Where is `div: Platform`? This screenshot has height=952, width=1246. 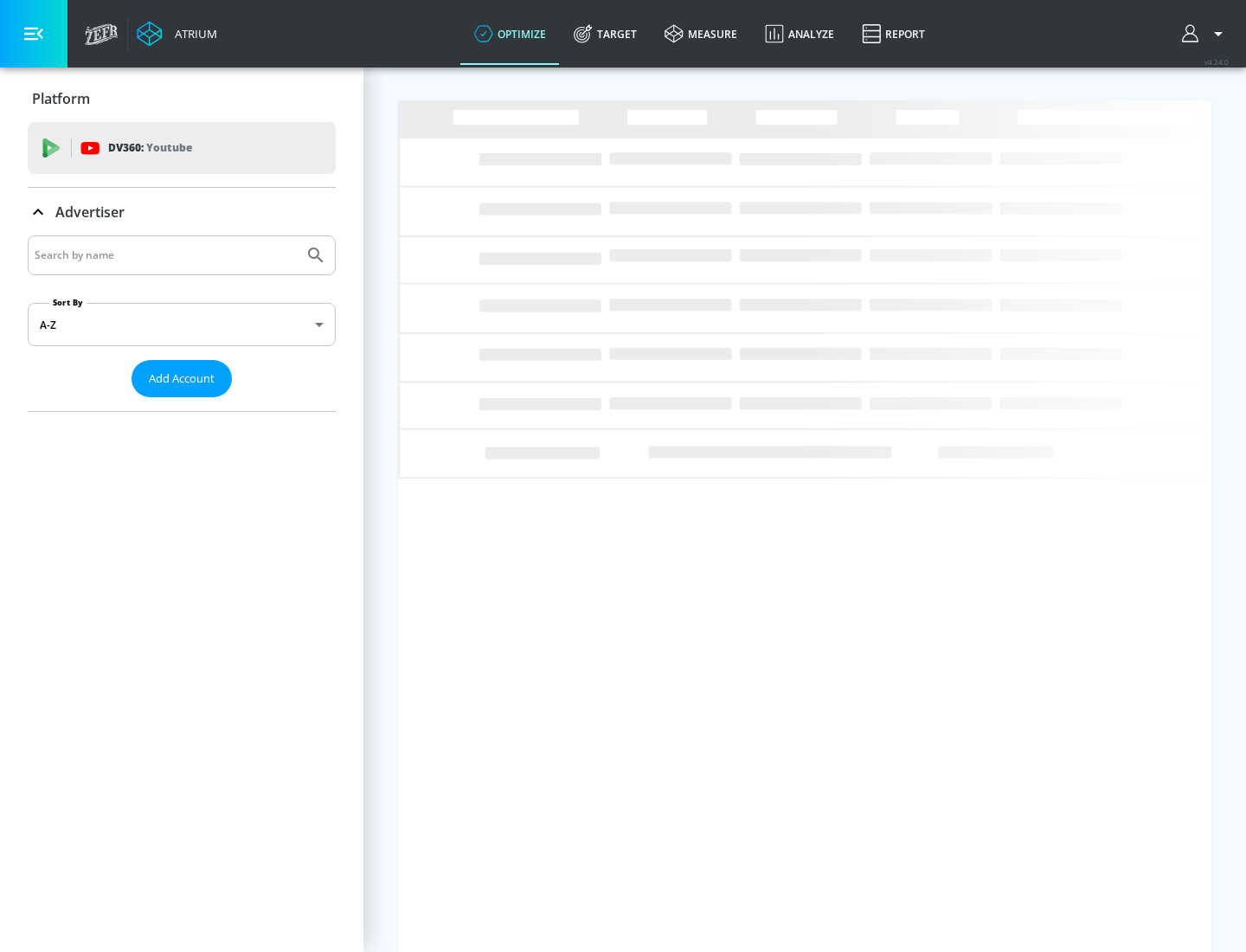
div: Platform is located at coordinates (182, 98).